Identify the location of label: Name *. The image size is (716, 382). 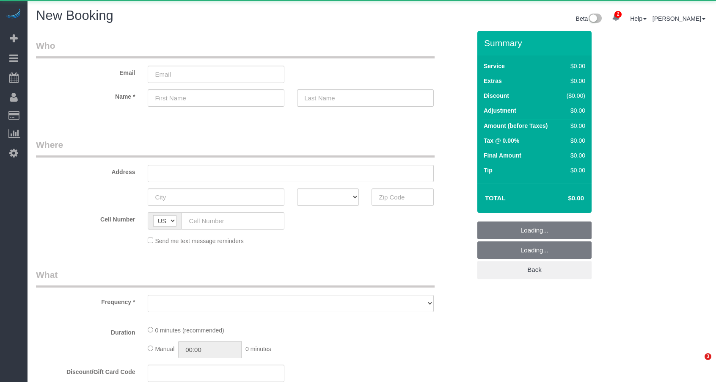
(85, 95).